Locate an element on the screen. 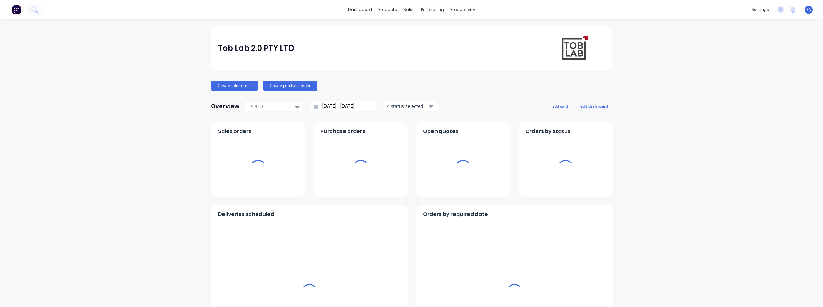 This screenshot has height=307, width=823. span: Purchase orders is located at coordinates (343, 131).